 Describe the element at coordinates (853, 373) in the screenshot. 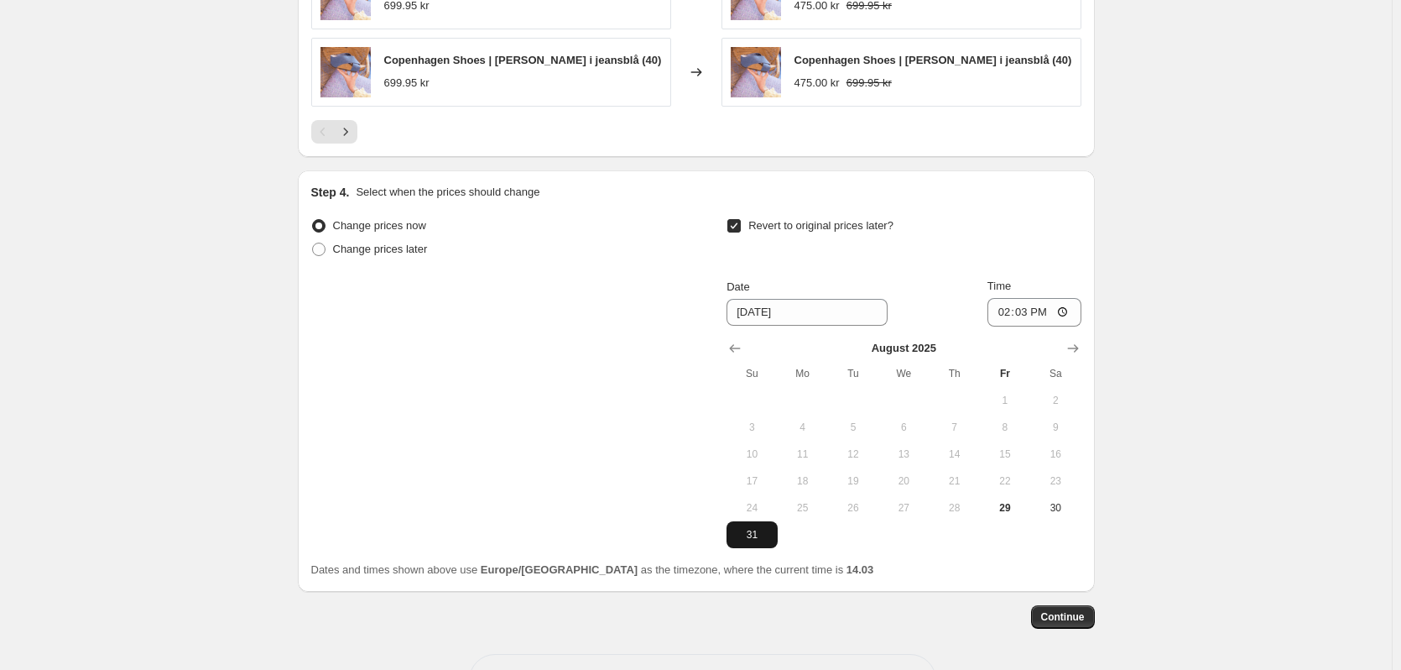

I see `span: Tu` at that location.